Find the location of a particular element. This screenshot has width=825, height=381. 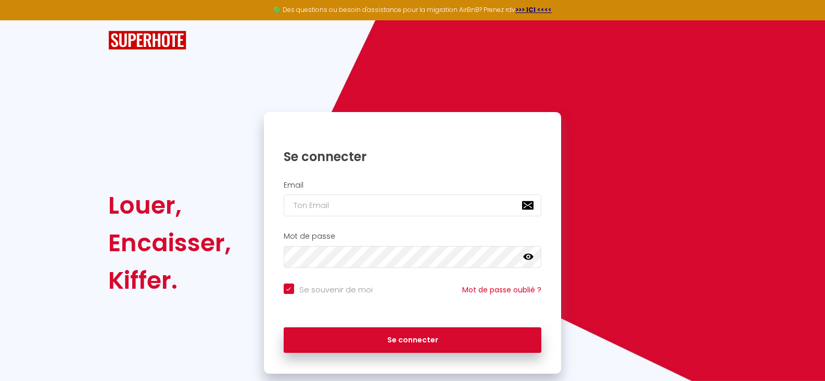

div: Kiffer. is located at coordinates (170, 280).